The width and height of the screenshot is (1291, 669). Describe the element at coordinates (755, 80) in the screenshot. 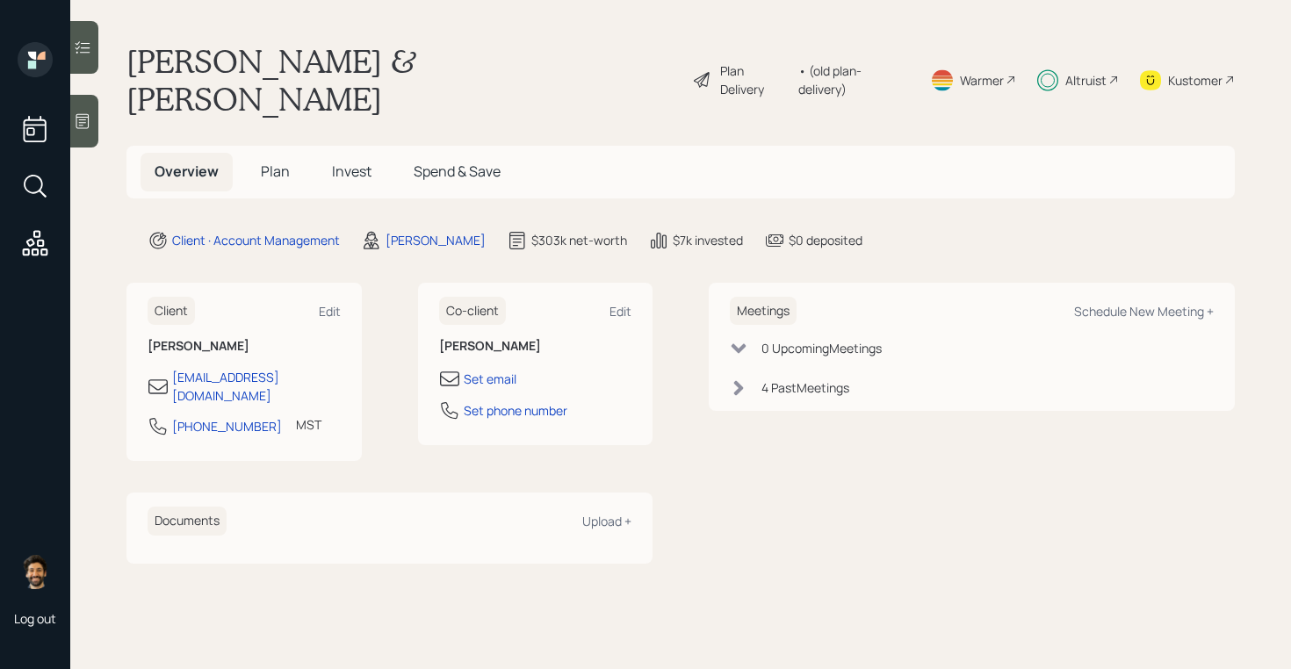

I see `div: Plan Delivery` at that location.